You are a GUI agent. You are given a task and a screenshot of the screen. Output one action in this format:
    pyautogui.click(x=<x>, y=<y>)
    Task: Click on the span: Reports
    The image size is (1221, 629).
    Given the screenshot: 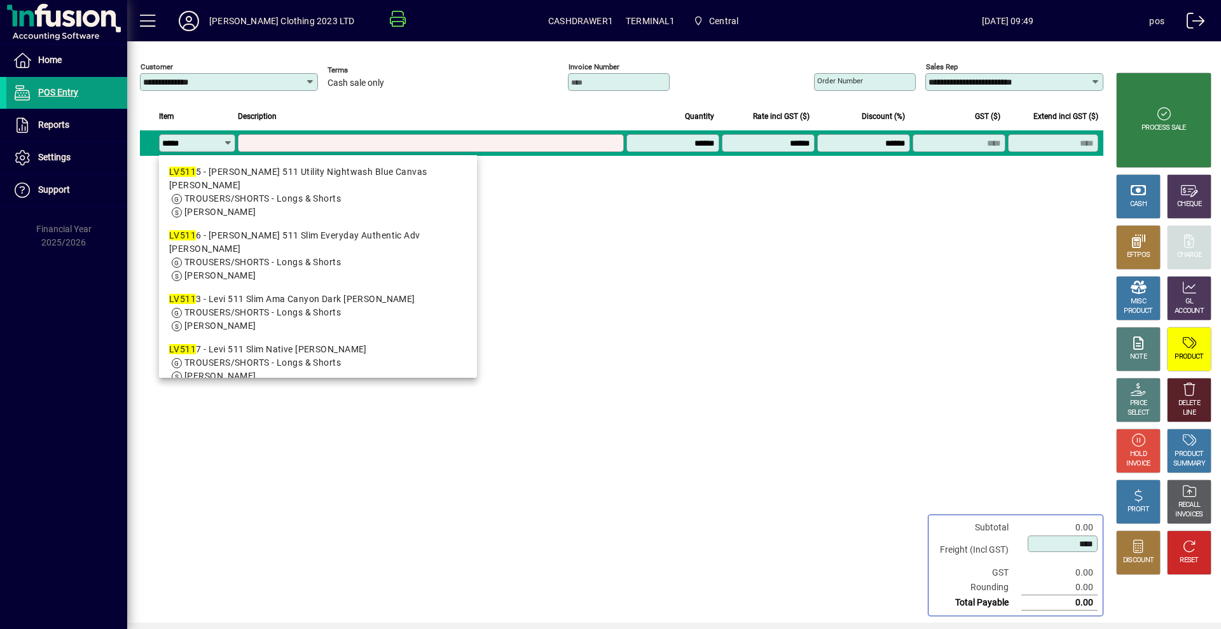 What is the action you would take?
    pyautogui.click(x=53, y=125)
    